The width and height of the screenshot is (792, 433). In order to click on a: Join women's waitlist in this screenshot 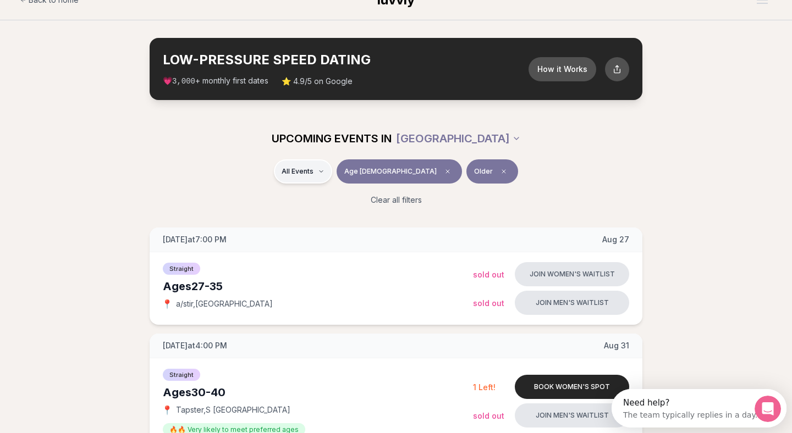, I will do `click(572, 275)`.